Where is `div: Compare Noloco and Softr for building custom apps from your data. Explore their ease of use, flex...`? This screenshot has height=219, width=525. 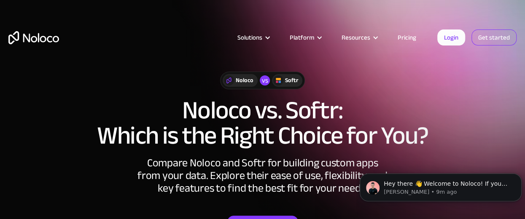 div: Compare Noloco and Softr for building custom apps from your data. Explore their ease of use, flex... is located at coordinates (263, 176).